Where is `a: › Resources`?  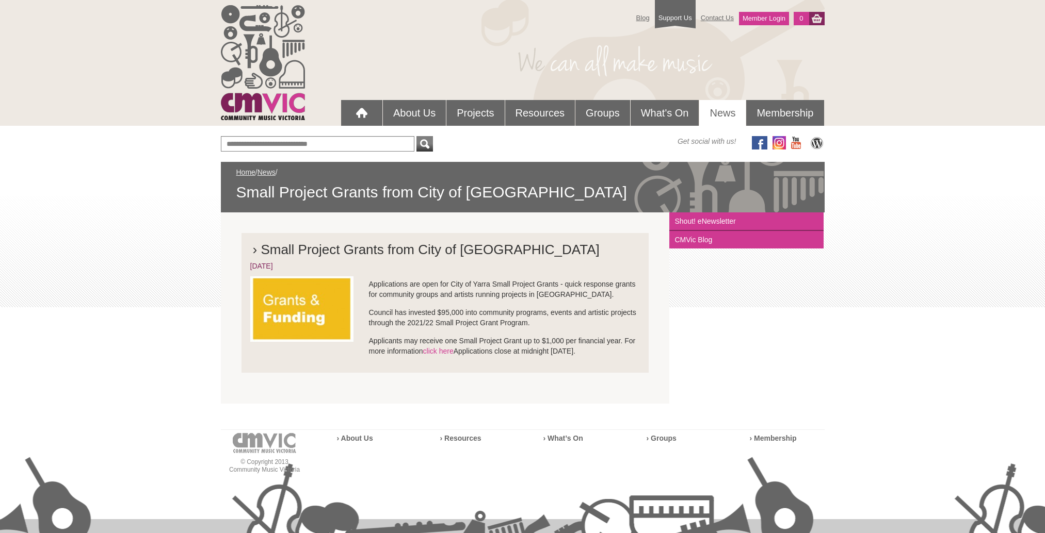
a: › Resources is located at coordinates (461, 438).